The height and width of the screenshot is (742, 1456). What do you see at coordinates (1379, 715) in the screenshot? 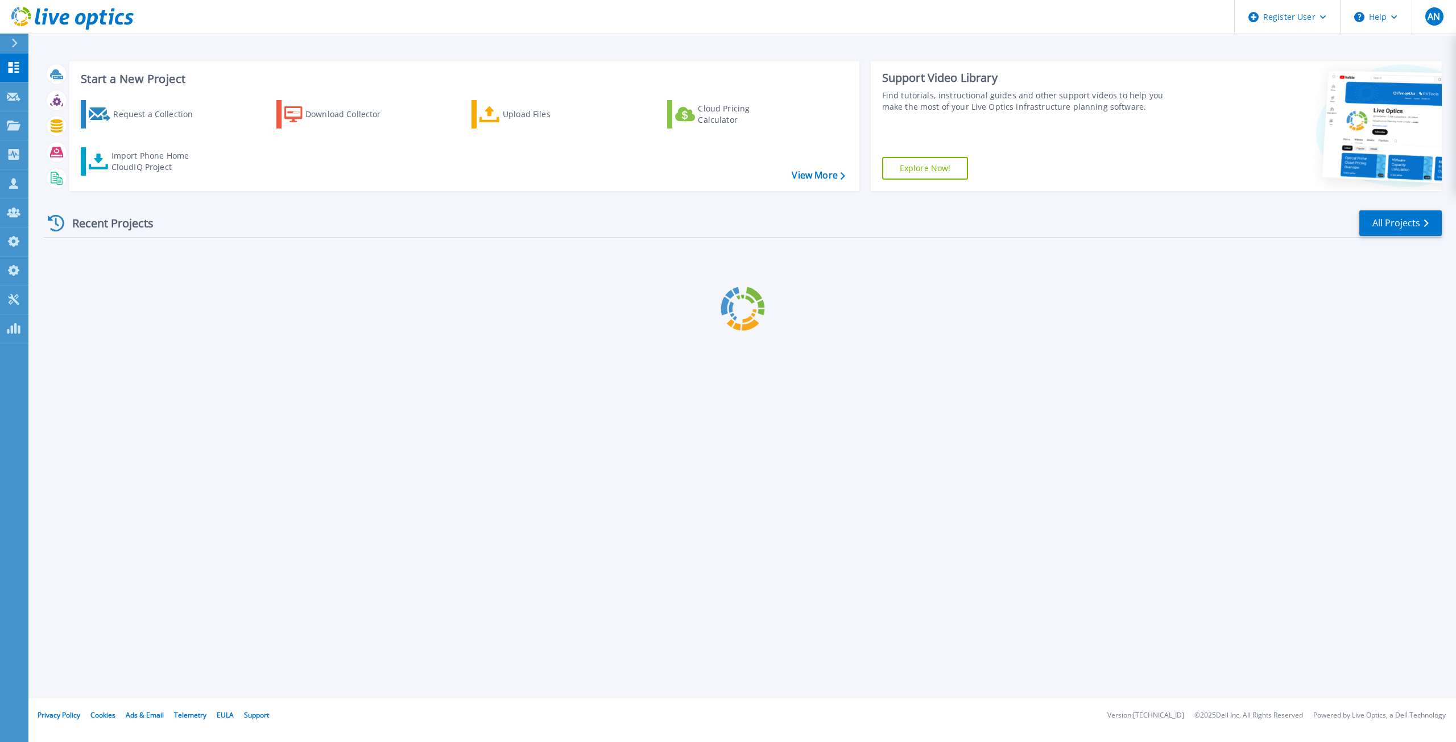
I see `li: Powered by Live Optics, a Dell Technology` at bounding box center [1379, 715].